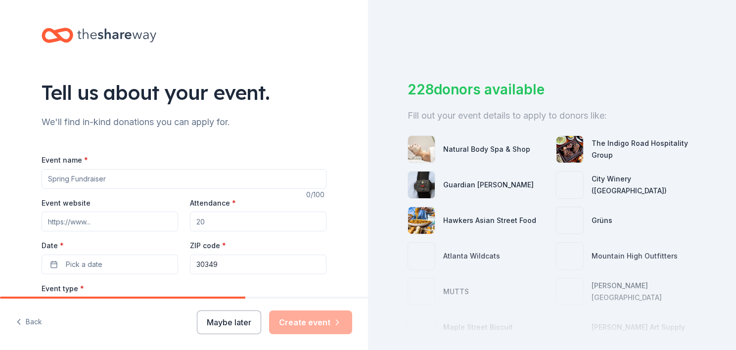  I want to click on img: photo for Hawkers Asian Street Food, so click(421, 221).